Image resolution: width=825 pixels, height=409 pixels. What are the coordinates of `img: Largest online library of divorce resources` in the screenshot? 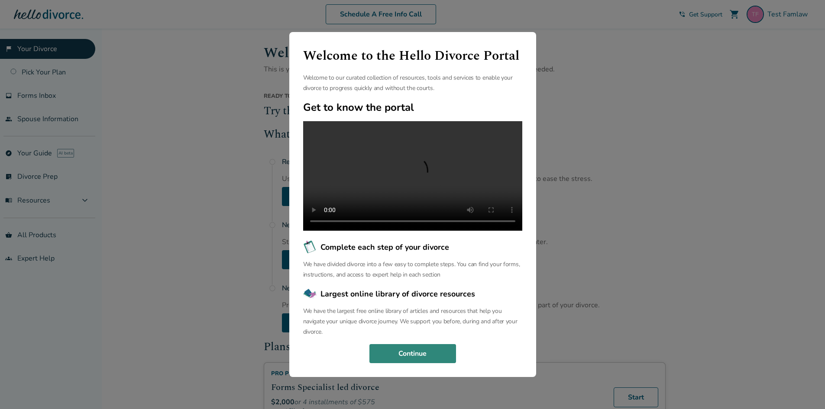 It's located at (310, 294).